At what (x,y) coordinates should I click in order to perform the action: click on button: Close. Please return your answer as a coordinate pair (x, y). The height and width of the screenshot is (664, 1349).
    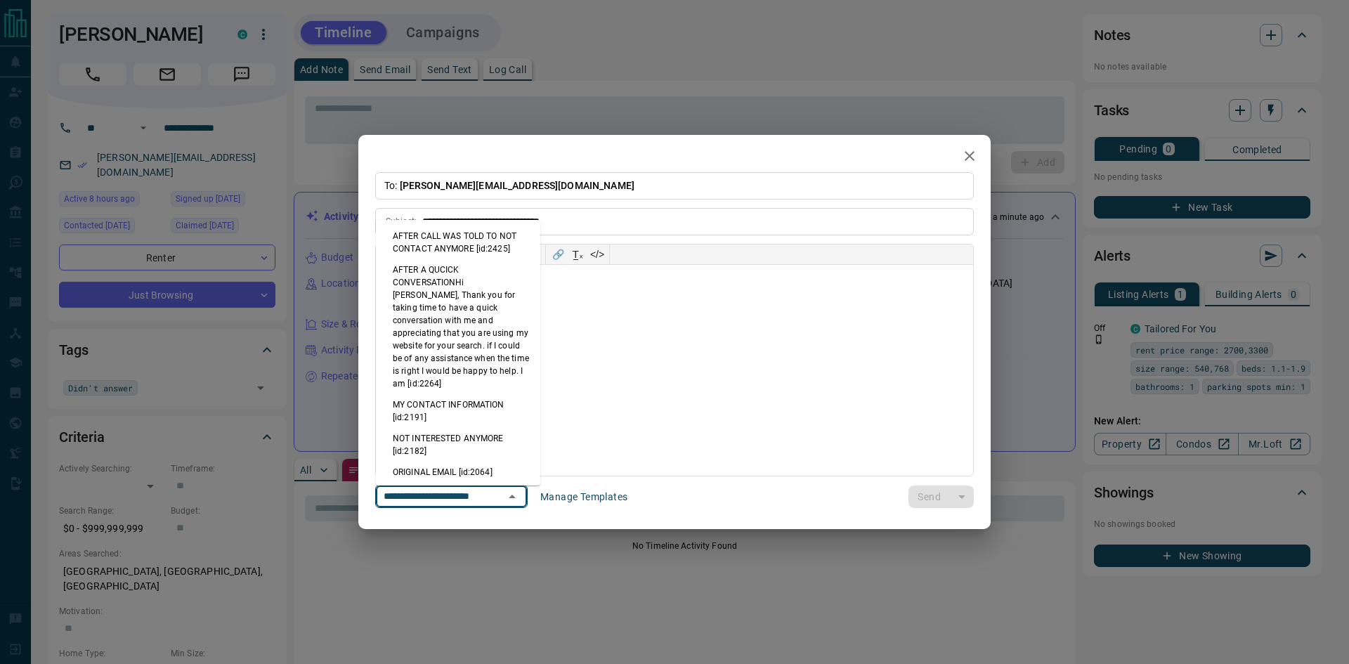
    Looking at the image, I should click on (512, 497).